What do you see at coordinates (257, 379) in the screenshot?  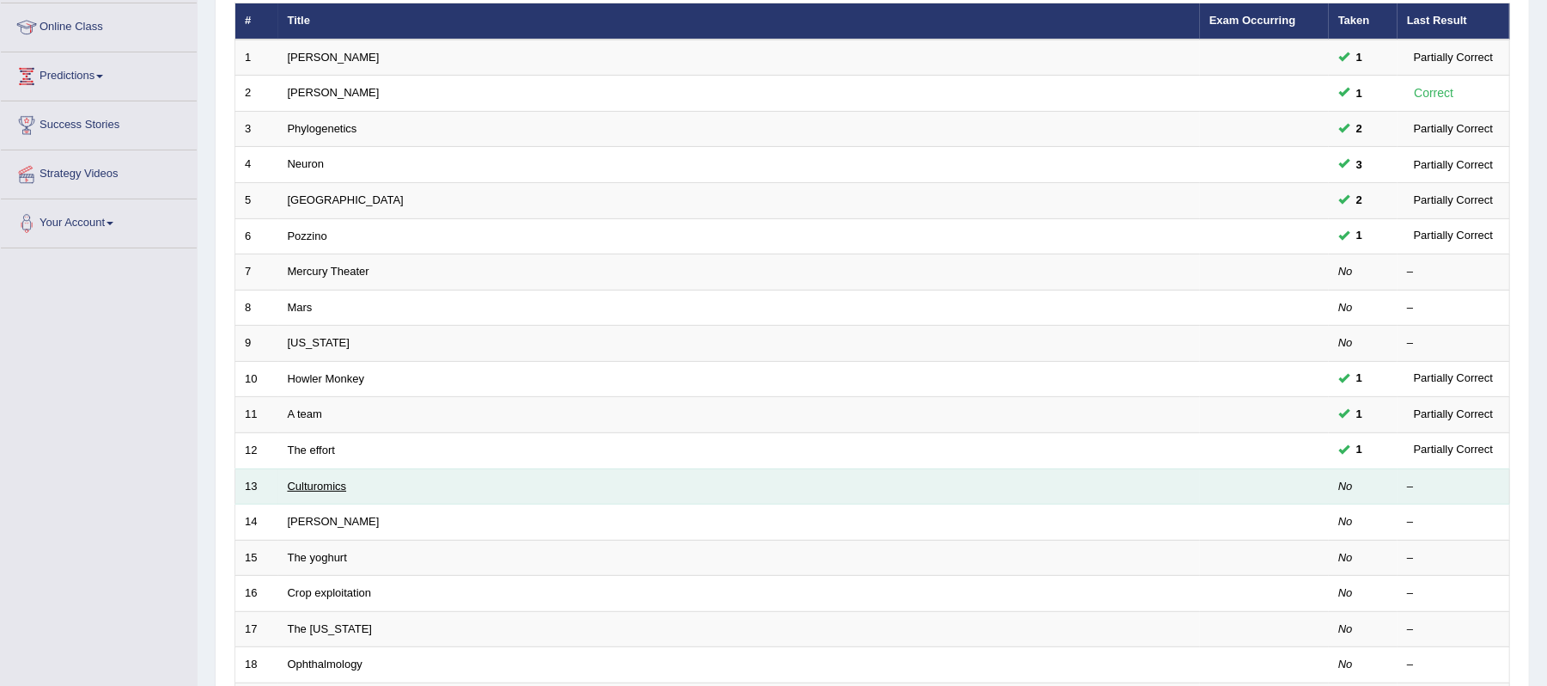 I see `td: 10` at bounding box center [257, 379].